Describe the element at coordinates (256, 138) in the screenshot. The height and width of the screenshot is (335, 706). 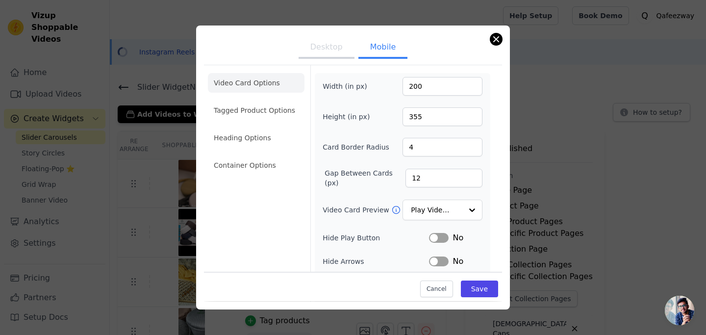
I see `li: Heading Options` at that location.